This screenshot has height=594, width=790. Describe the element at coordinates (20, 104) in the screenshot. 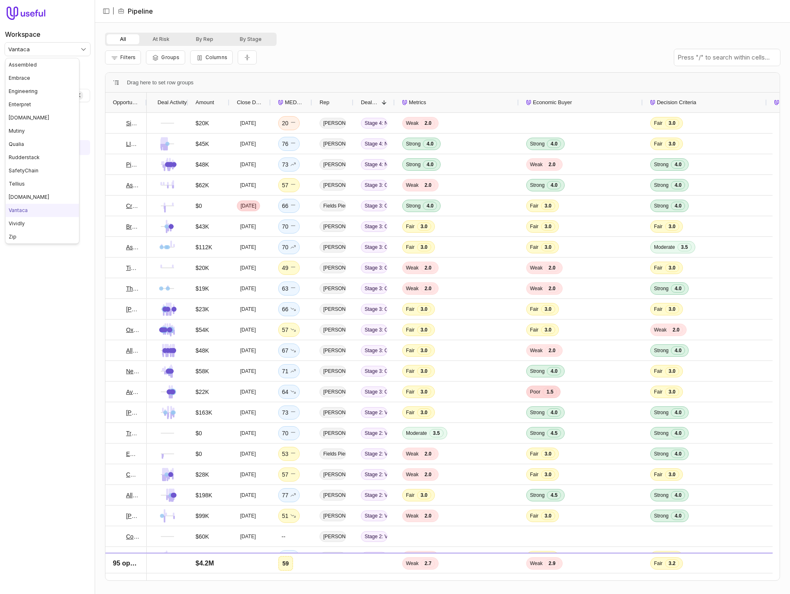

I see `span: Enterpret` at that location.